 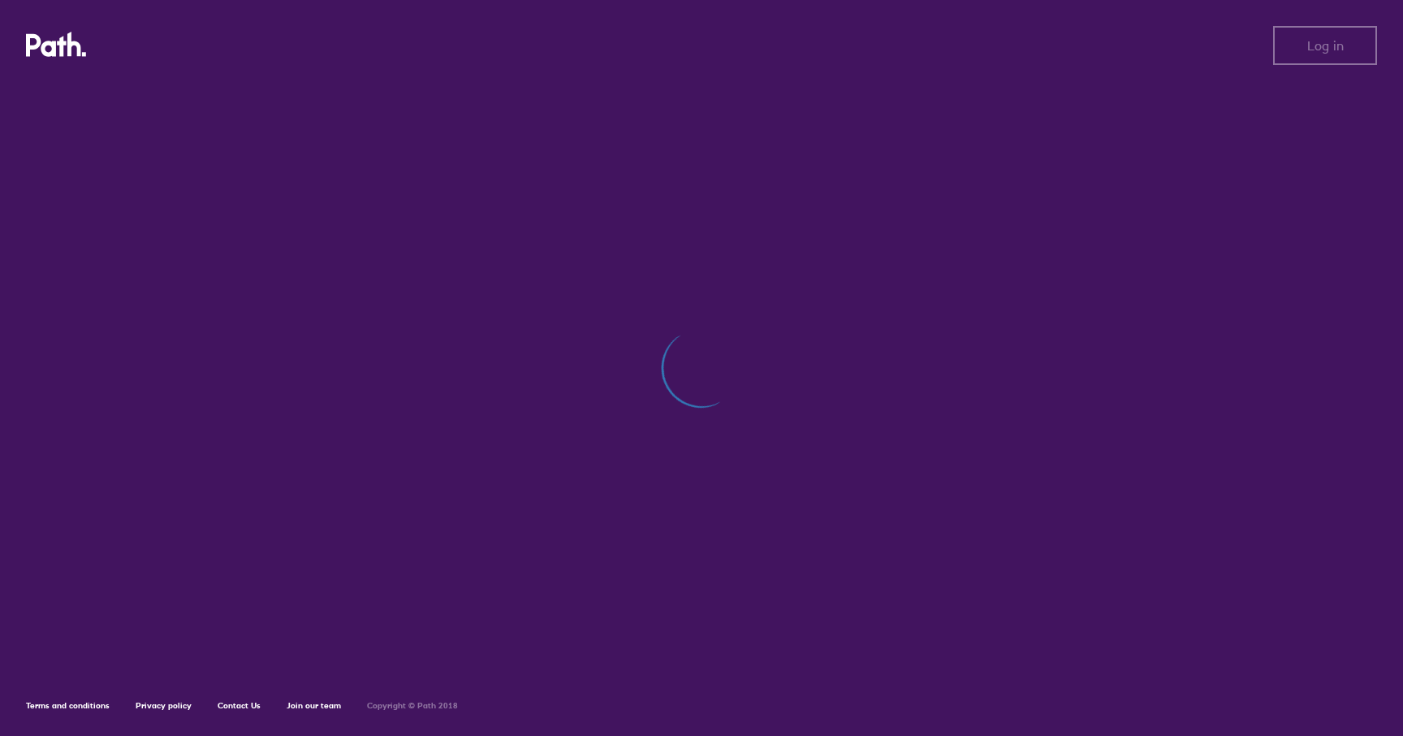 I want to click on a: Contact Us, so click(x=239, y=705).